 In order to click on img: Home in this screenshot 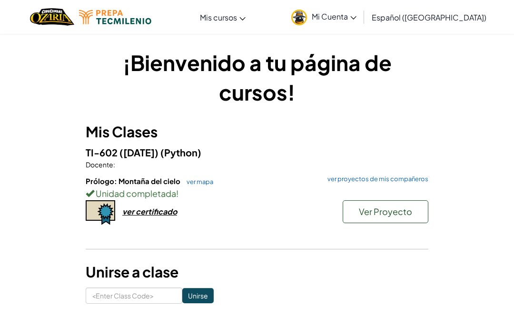, I will do `click(52, 17)`.